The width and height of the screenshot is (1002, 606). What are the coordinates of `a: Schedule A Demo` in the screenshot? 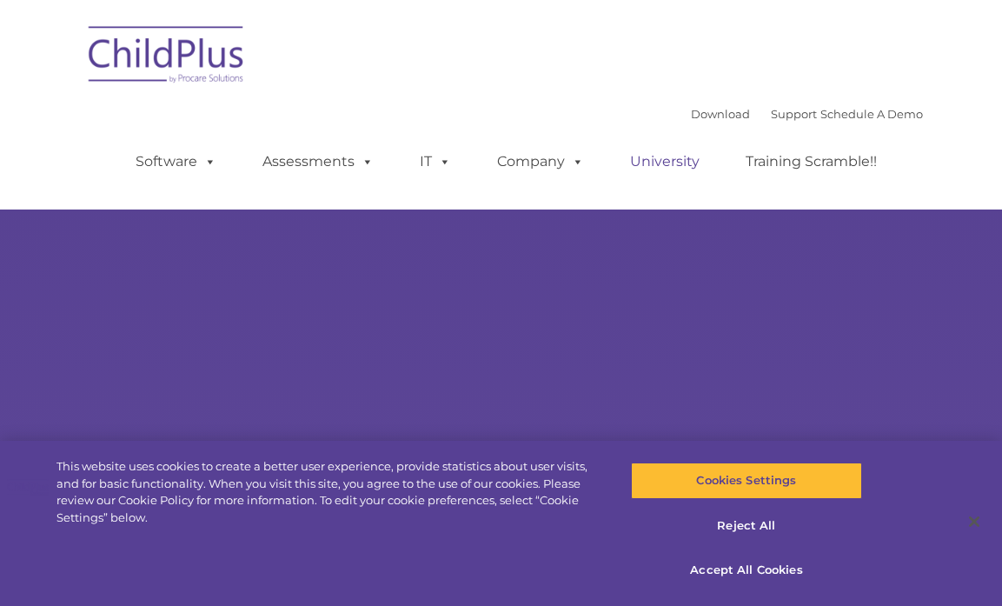 It's located at (872, 114).